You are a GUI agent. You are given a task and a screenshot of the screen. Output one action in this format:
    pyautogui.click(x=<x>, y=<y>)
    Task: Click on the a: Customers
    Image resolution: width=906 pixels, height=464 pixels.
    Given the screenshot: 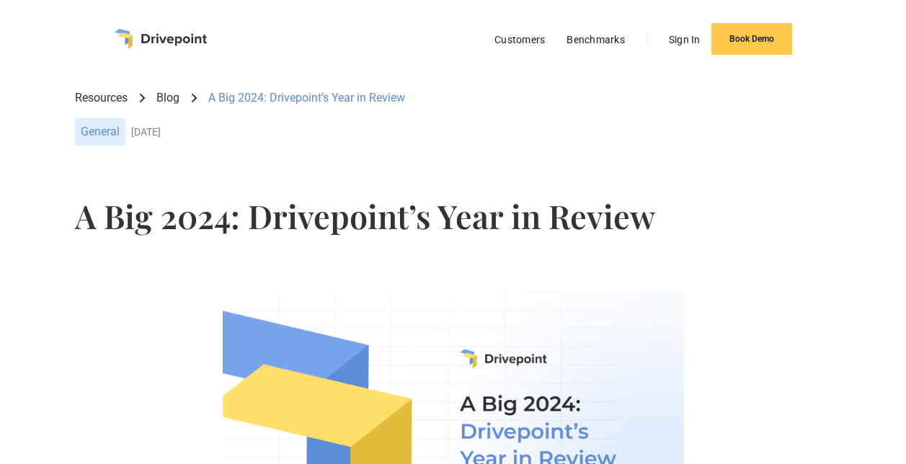 What is the action you would take?
    pyautogui.click(x=520, y=40)
    